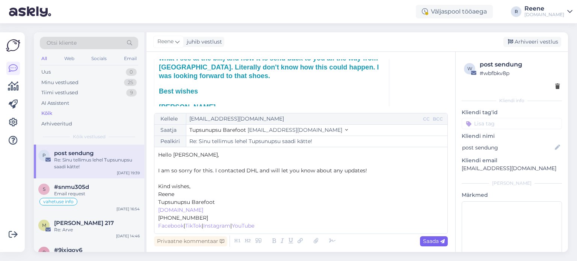  I want to click on div: R, so click(516, 12).